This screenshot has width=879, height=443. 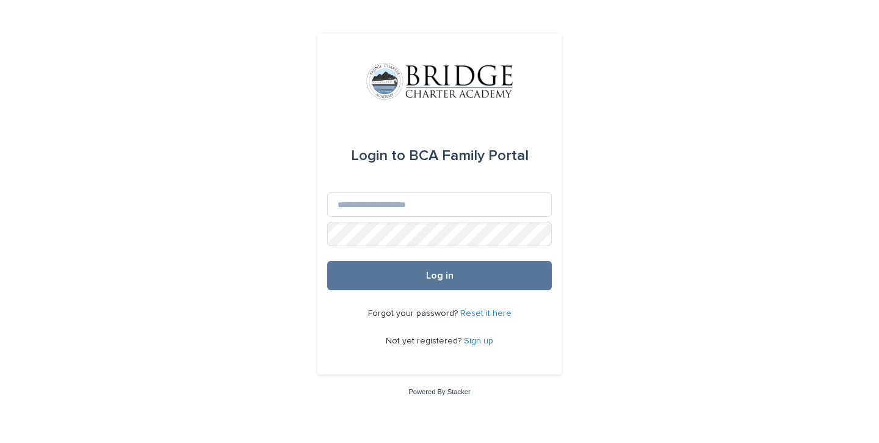 What do you see at coordinates (440, 275) in the screenshot?
I see `span: Log in` at bounding box center [440, 275].